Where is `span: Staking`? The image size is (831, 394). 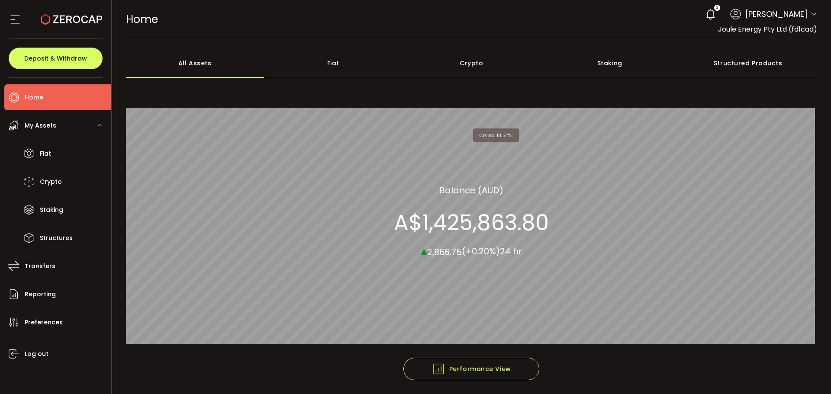 span: Staking is located at coordinates (51, 210).